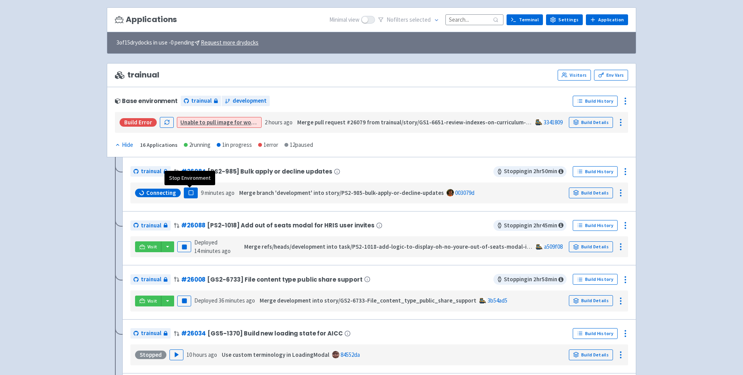 The width and height of the screenshot is (743, 375). I want to click on a: 3b54ad5, so click(498, 300).